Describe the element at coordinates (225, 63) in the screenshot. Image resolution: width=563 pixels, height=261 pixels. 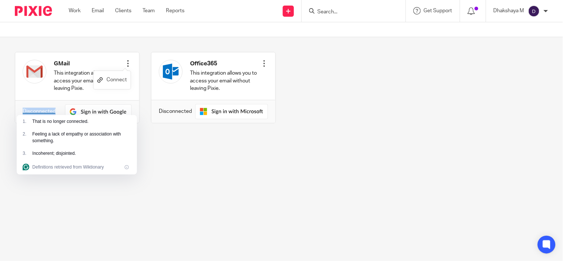
I see `h4: Office365` at that location.